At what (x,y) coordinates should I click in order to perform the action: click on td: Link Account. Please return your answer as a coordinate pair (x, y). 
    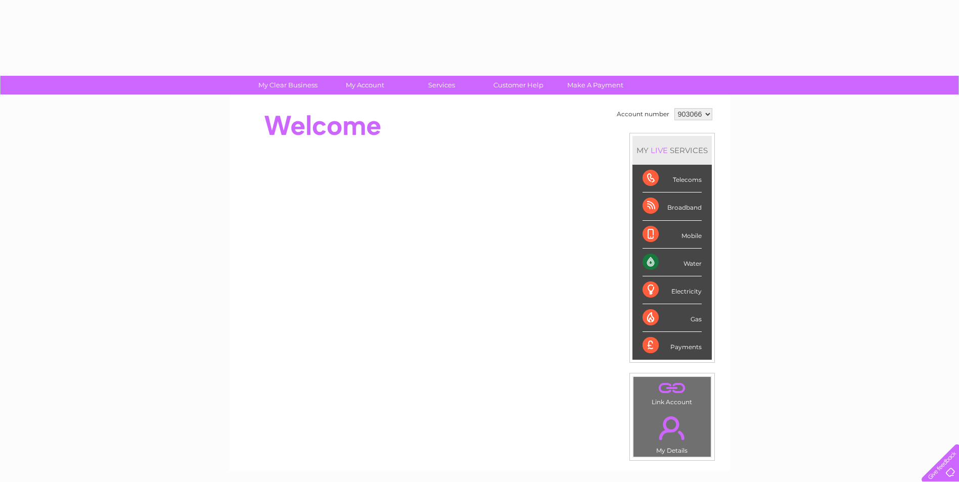
    Looking at the image, I should click on (672, 392).